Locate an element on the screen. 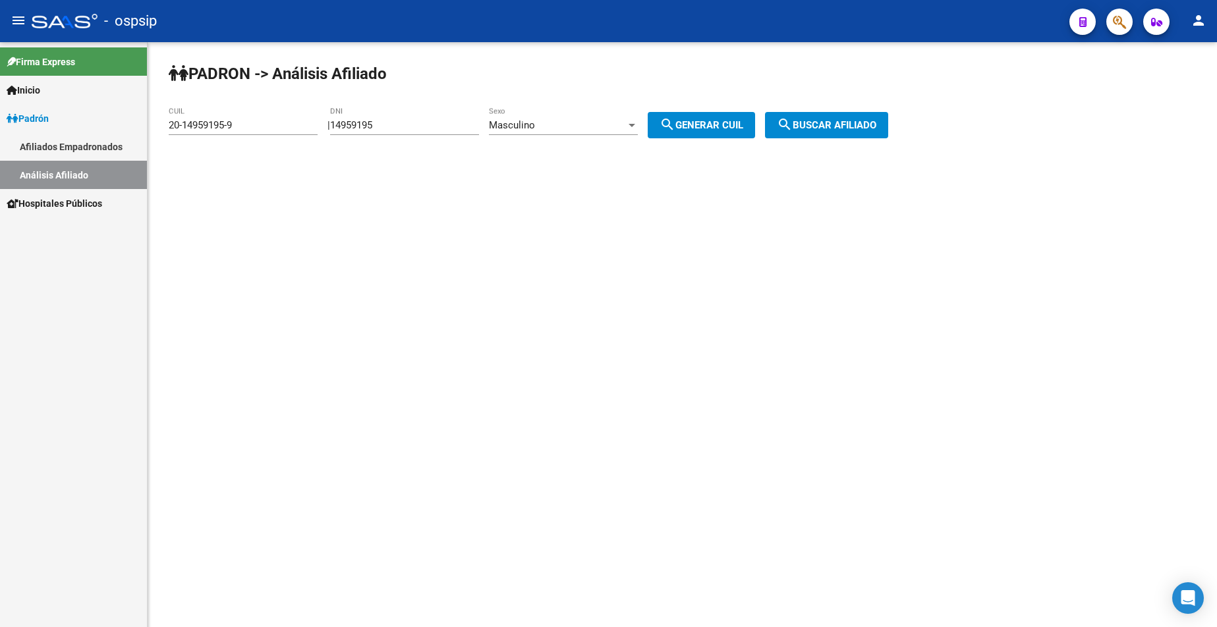 The width and height of the screenshot is (1217, 627). span: Masculino is located at coordinates (512, 125).